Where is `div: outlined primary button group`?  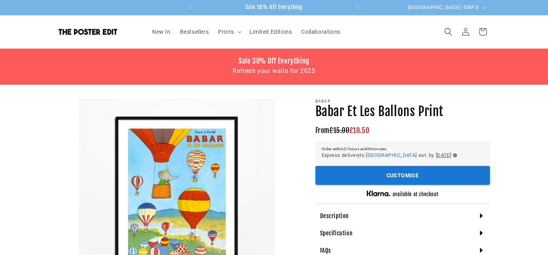
div: outlined primary button group is located at coordinates (403, 175).